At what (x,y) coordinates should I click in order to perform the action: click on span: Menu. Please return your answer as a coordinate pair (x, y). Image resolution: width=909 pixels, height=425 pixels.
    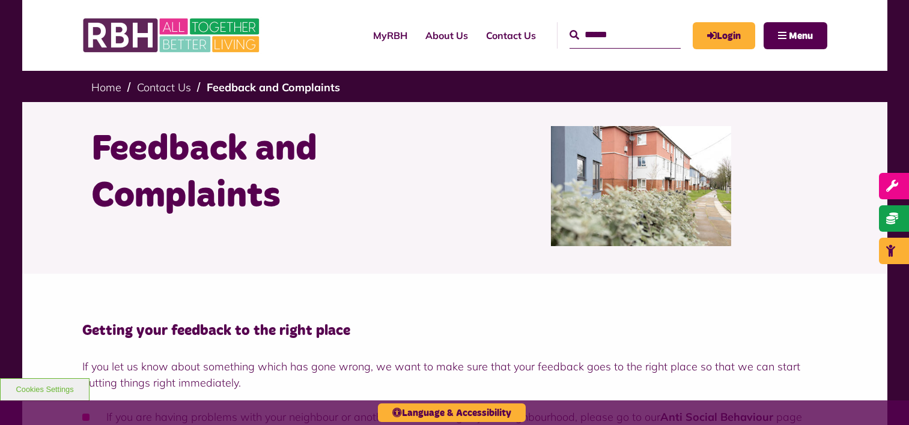
    Looking at the image, I should click on (801, 36).